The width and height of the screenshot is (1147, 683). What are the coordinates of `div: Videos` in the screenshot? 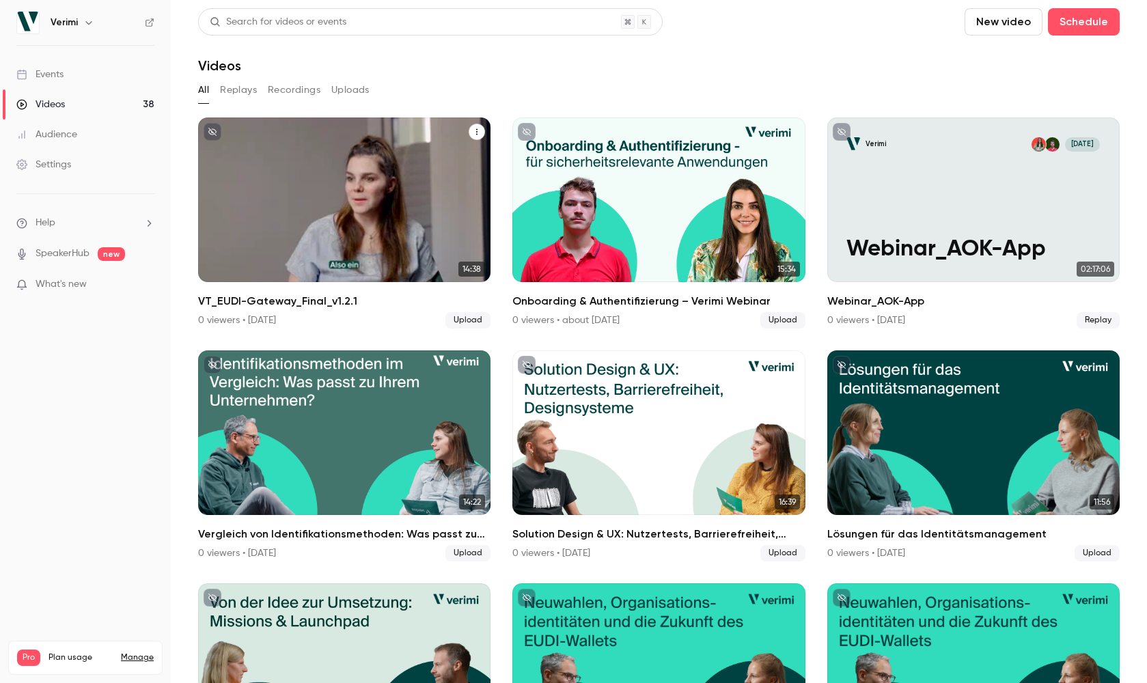 It's located at (40, 105).